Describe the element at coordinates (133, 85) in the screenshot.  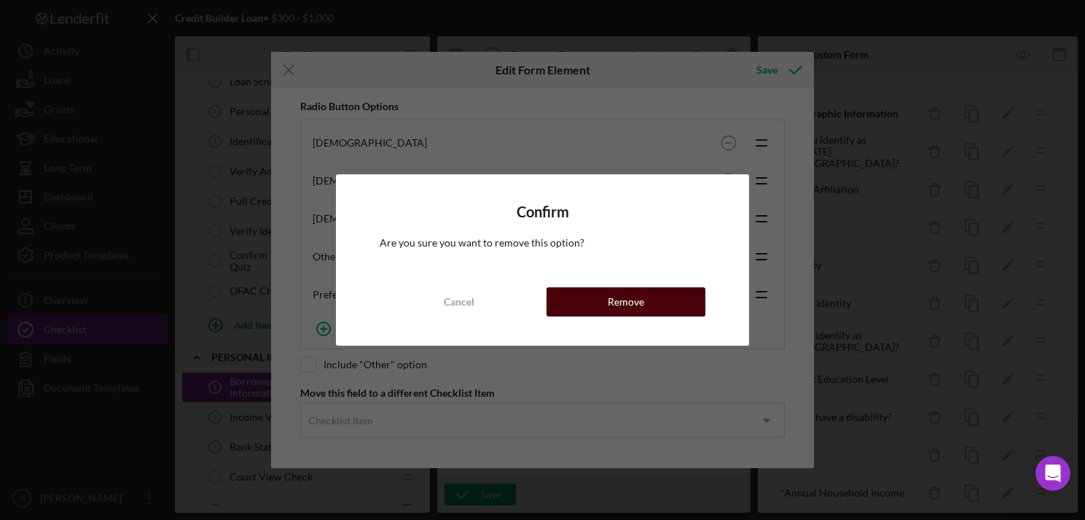
I see `p: Cook Inlet Lending Center’s (CILC) Credit Builder Consumer Loan Program is a Special Purpose Cred...` at that location.